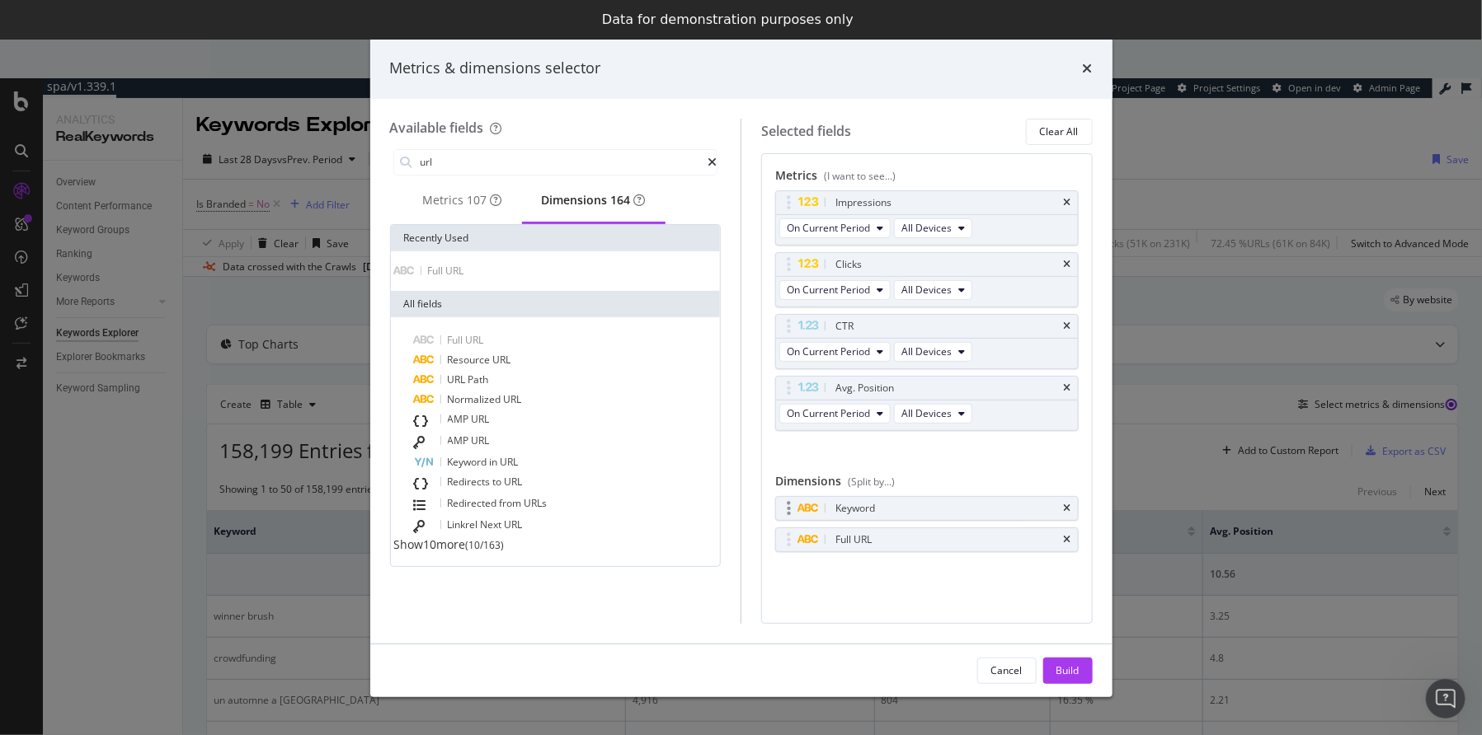  Describe the element at coordinates (1007, 670) in the screenshot. I see `div: Cancel` at that location.